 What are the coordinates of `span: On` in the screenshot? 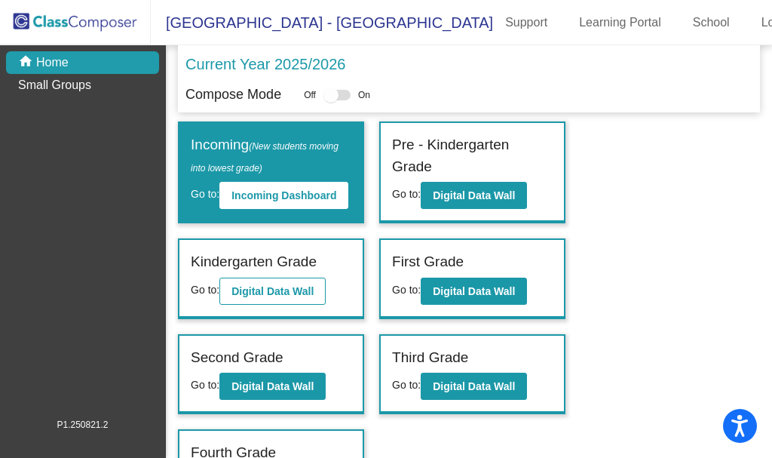 It's located at (364, 95).